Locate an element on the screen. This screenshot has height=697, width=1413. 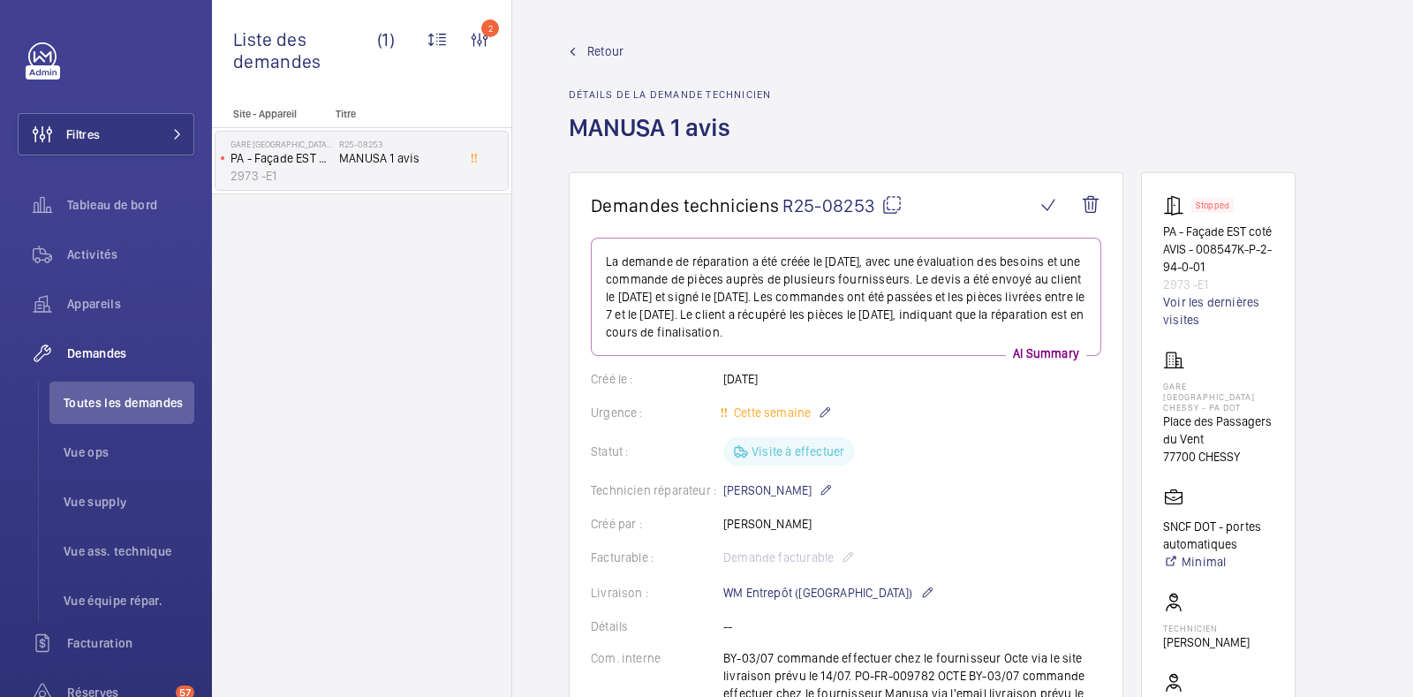
span: Tableau de bord is located at coordinates (131, 205).